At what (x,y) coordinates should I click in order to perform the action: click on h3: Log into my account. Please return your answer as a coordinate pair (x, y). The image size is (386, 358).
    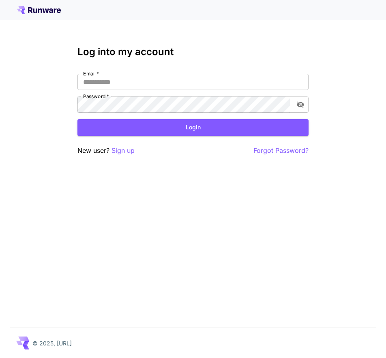
    Looking at the image, I should click on (193, 52).